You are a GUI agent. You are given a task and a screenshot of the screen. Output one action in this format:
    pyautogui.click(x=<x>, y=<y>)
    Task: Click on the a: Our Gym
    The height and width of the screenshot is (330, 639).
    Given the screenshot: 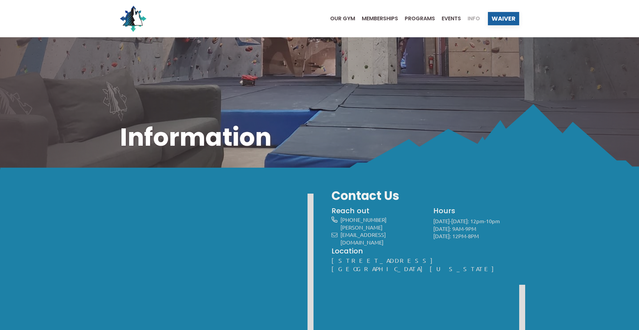 What is the action you would take?
    pyautogui.click(x=339, y=19)
    